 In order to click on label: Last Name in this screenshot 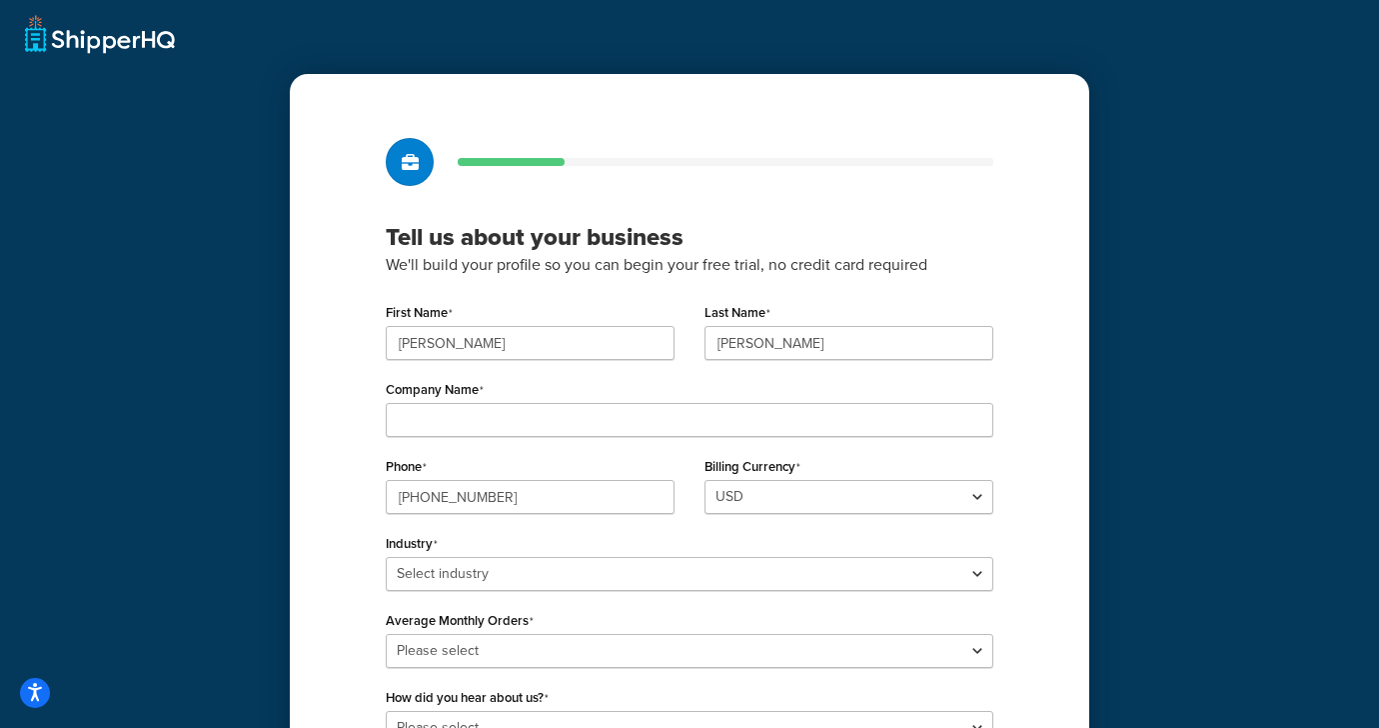, I will do `click(738, 313)`.